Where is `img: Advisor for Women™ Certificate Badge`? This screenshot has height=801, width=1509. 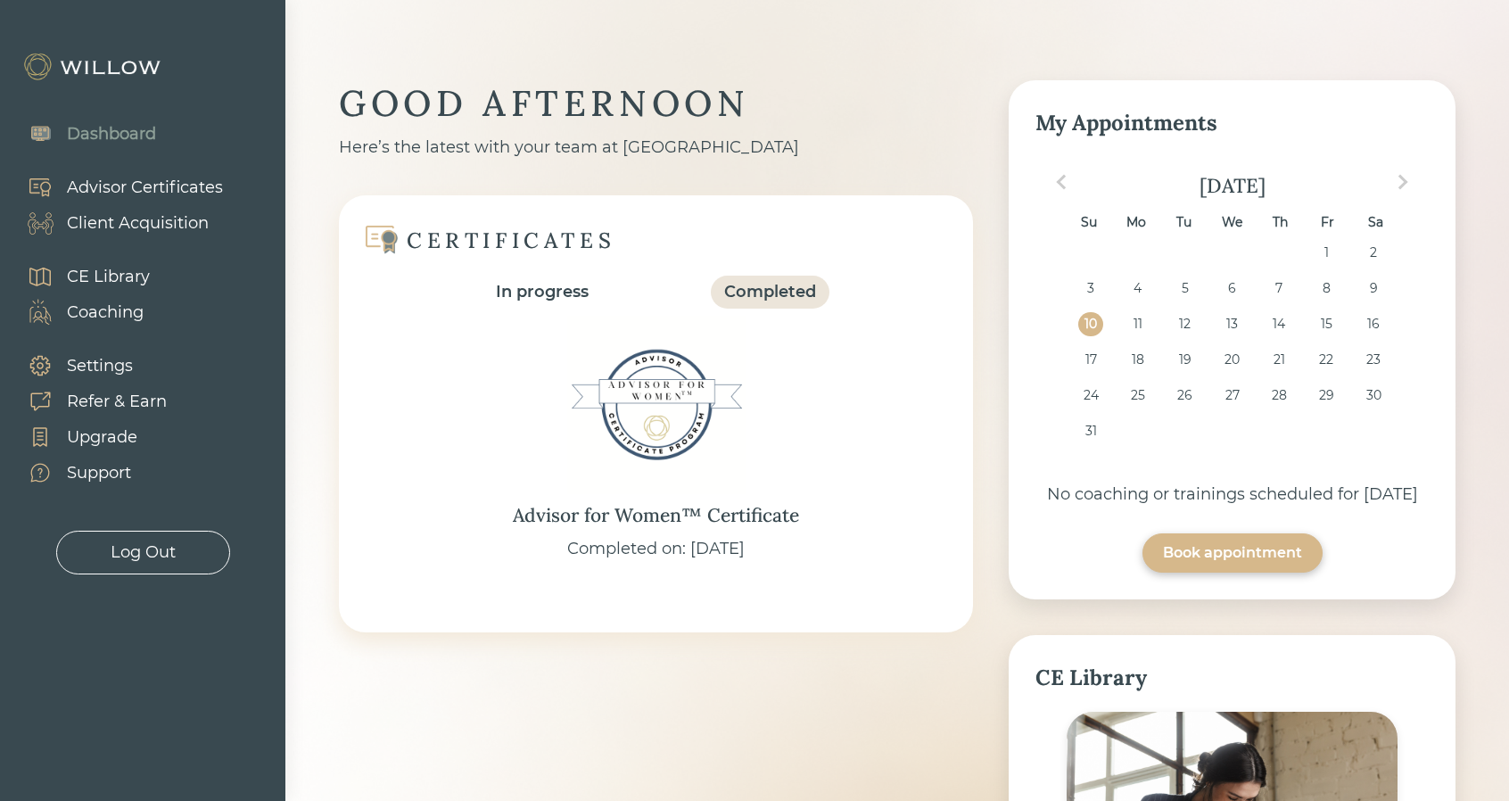
img: Advisor for Women™ Certificate Badge is located at coordinates (656, 405).